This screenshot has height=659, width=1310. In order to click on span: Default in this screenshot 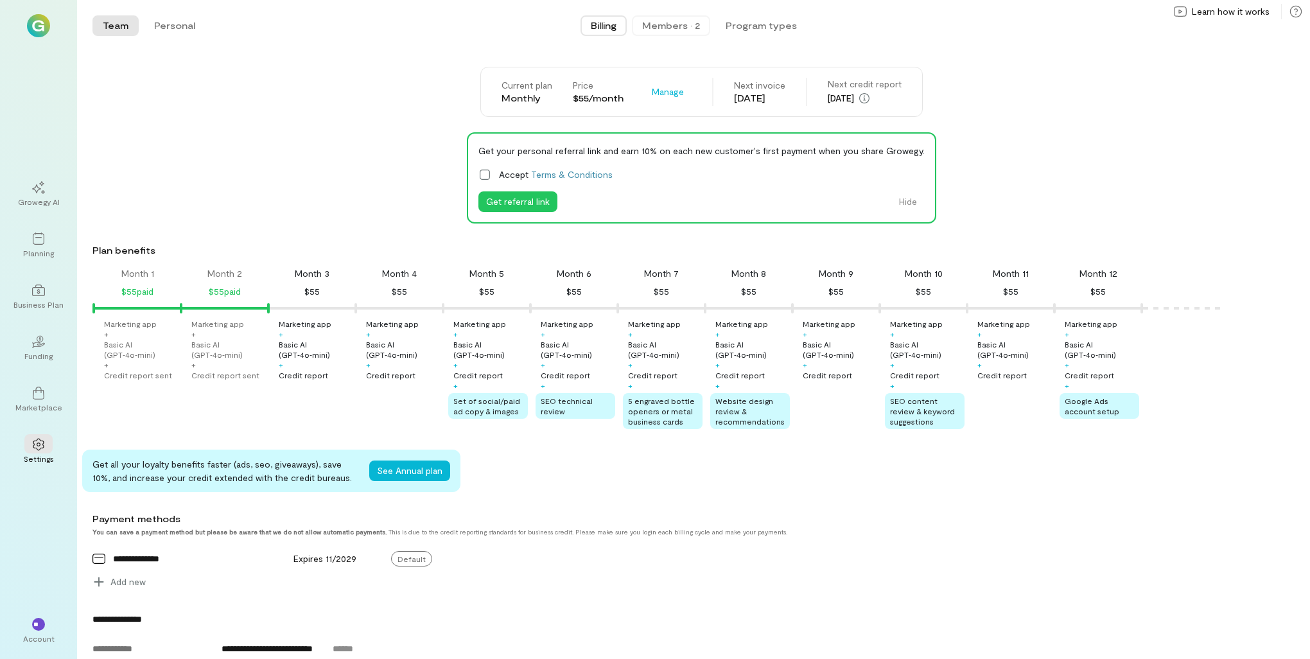, I will do `click(411, 558)`.